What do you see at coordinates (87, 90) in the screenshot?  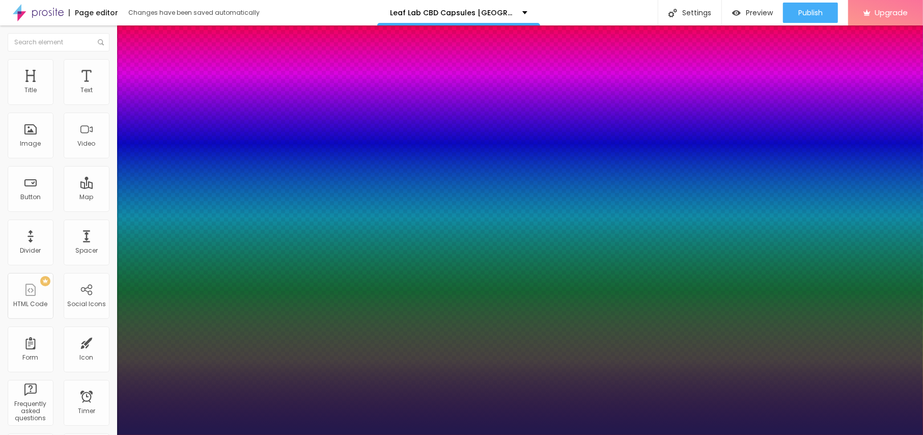 I see `div: Text` at bounding box center [87, 90].